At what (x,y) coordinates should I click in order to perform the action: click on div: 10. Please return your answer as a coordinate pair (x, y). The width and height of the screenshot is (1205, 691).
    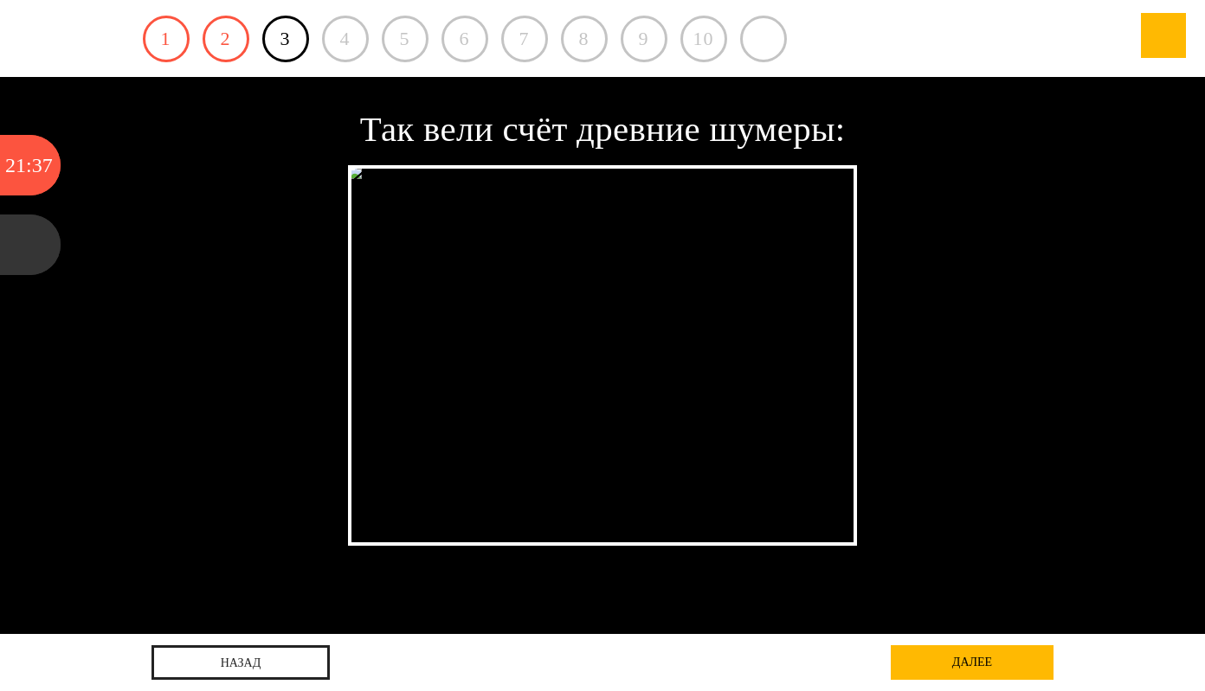
    Looking at the image, I should click on (704, 39).